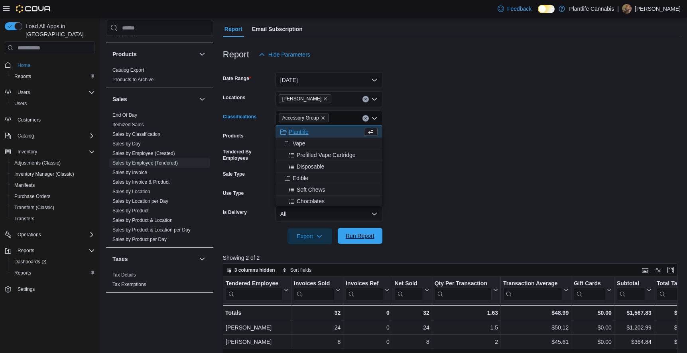  What do you see at coordinates (24, 185) in the screenshot?
I see `span: Manifests` at bounding box center [24, 185].